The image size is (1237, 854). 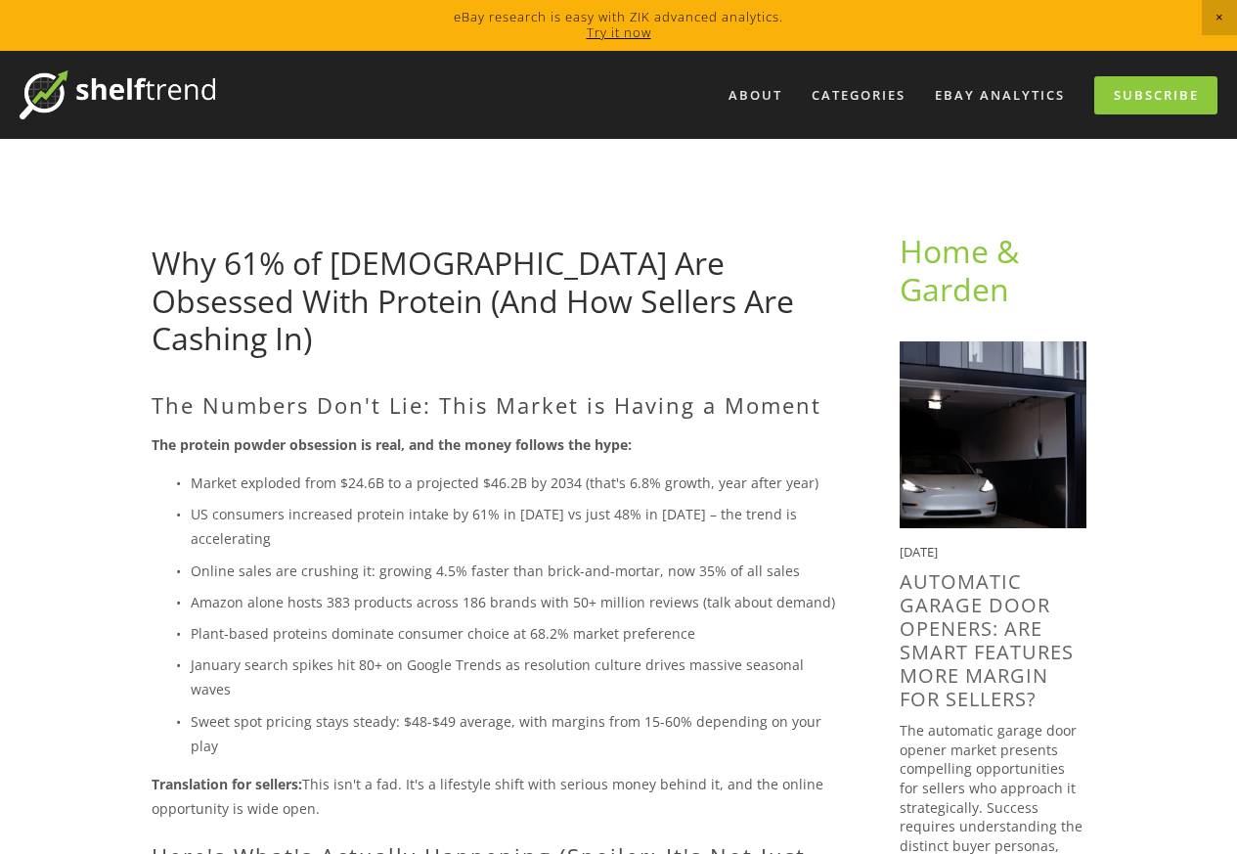 I want to click on a: About, so click(x=755, y=95).